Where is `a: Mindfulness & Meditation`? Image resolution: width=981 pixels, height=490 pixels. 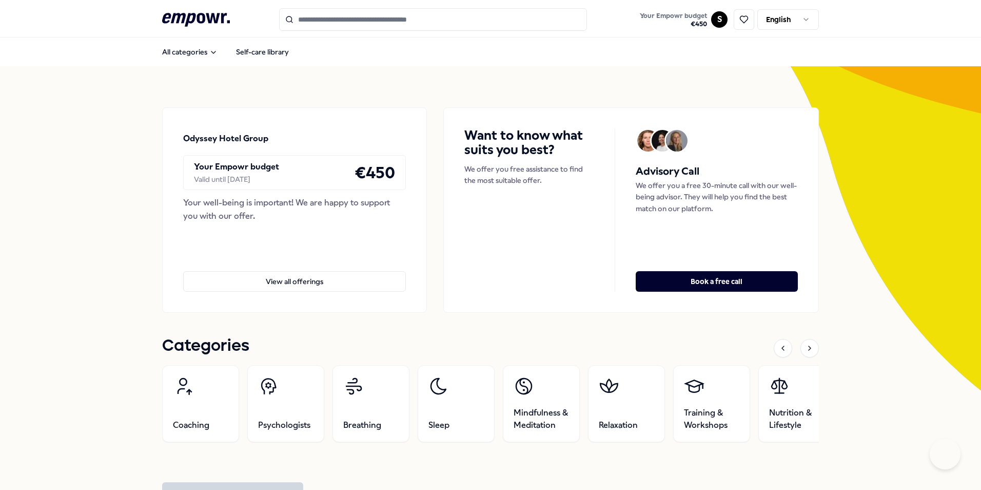 a: Mindfulness & Meditation is located at coordinates (541, 403).